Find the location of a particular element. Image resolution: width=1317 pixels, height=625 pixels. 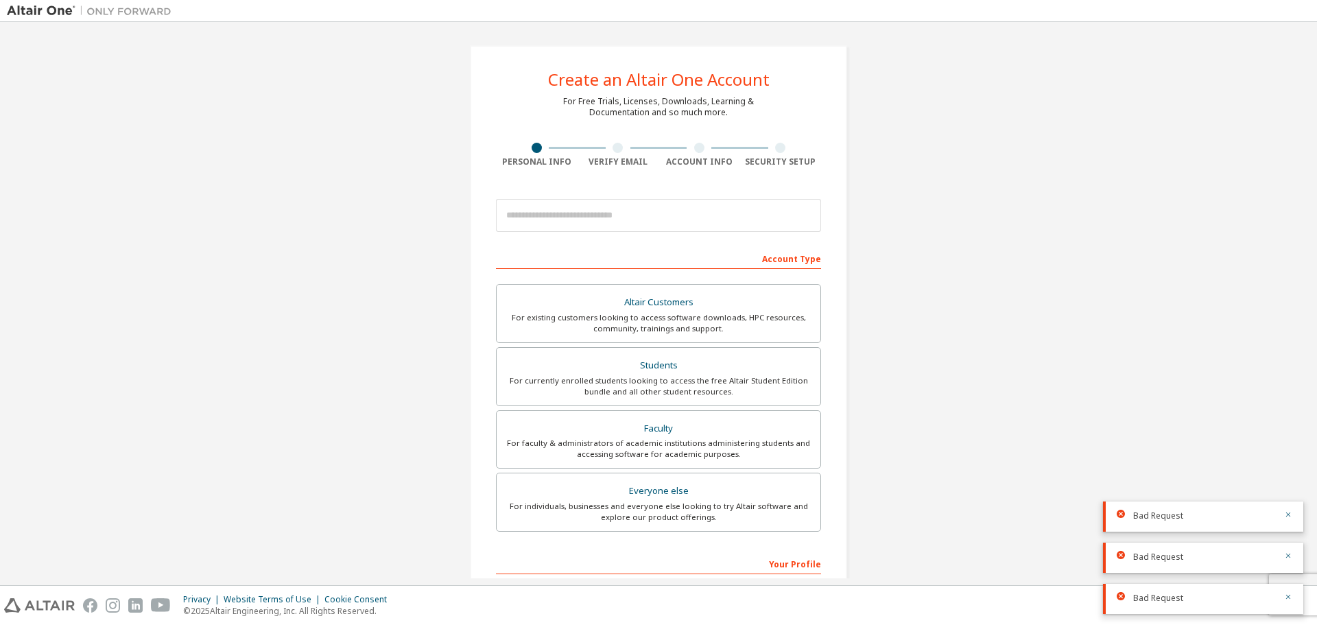

div: Verify Email is located at coordinates (618, 162).